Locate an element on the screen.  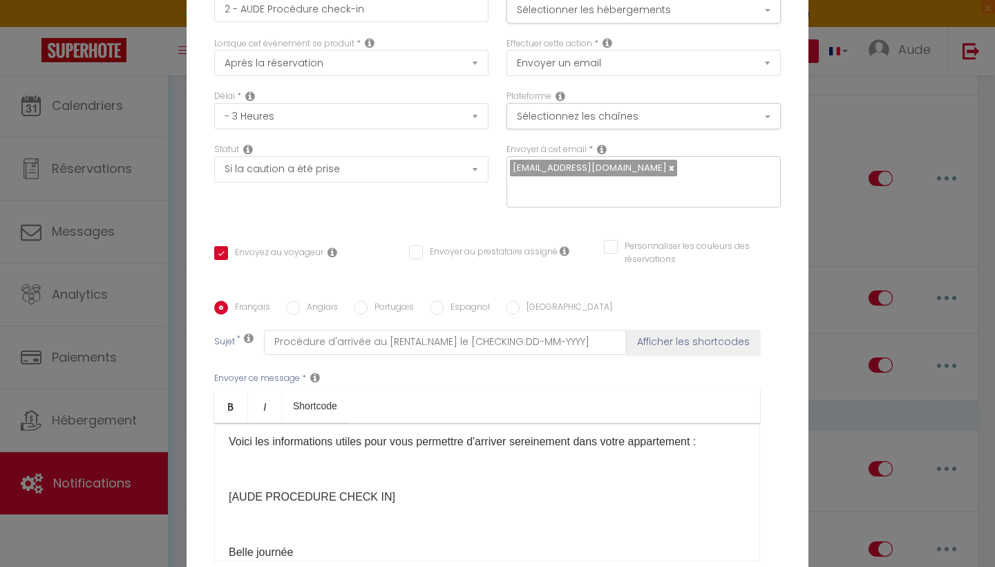
i: Event Occur is located at coordinates (370, 43).